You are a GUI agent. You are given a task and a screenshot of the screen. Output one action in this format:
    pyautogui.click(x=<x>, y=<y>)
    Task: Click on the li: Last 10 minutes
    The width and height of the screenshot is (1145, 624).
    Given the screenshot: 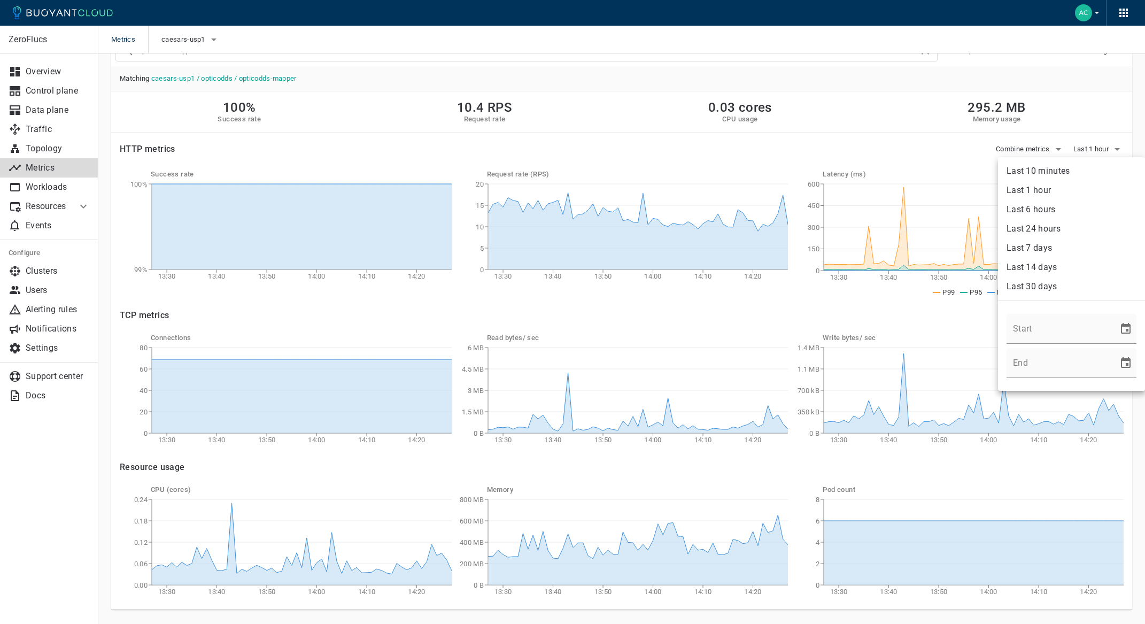 What is the action you would take?
    pyautogui.click(x=1071, y=171)
    